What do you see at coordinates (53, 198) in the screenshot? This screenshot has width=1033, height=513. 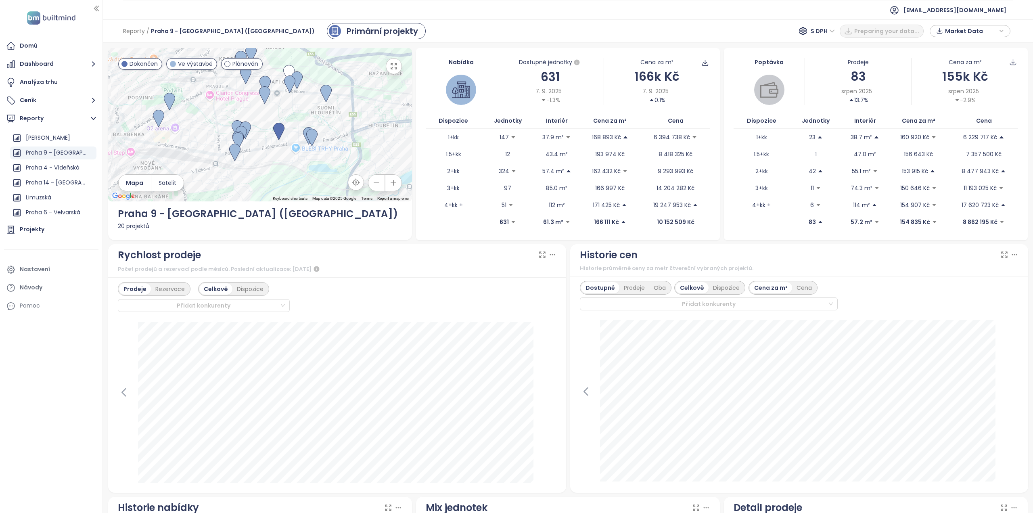 I see `div: Limuzská` at bounding box center [53, 198].